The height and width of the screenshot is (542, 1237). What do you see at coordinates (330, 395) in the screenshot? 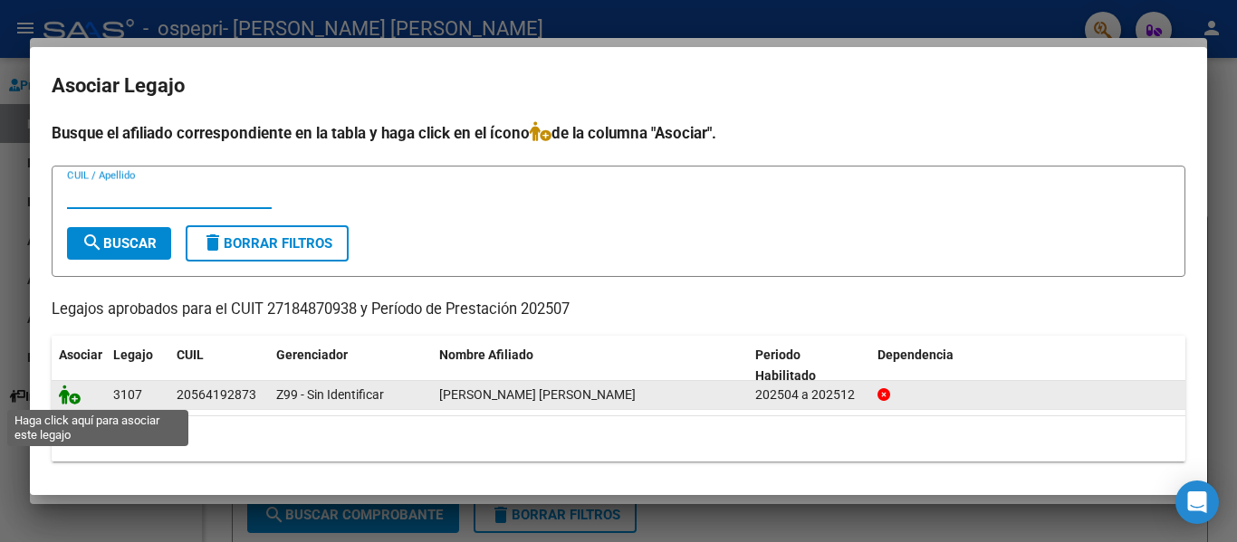
I see `span: Z99 - Sin Identificar` at bounding box center [330, 395].